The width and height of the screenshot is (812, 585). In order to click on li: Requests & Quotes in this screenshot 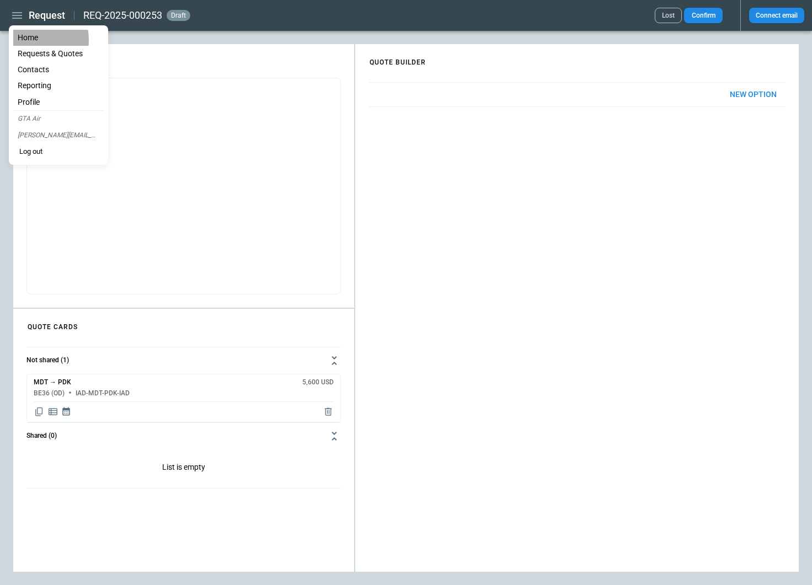, I will do `click(58, 53)`.